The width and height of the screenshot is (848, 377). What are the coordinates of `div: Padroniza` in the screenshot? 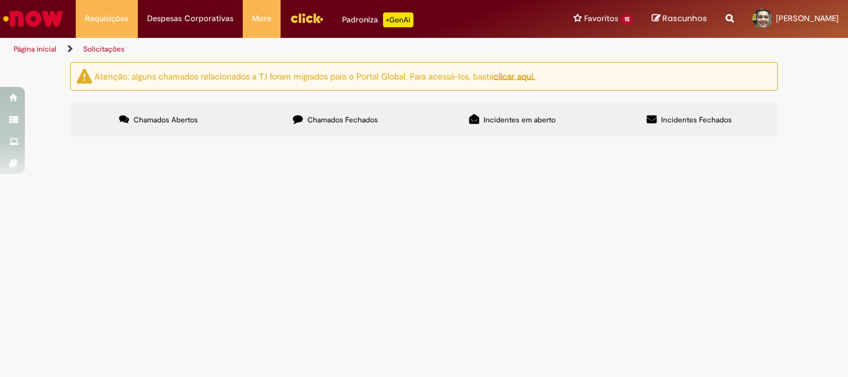 It's located at (377, 20).